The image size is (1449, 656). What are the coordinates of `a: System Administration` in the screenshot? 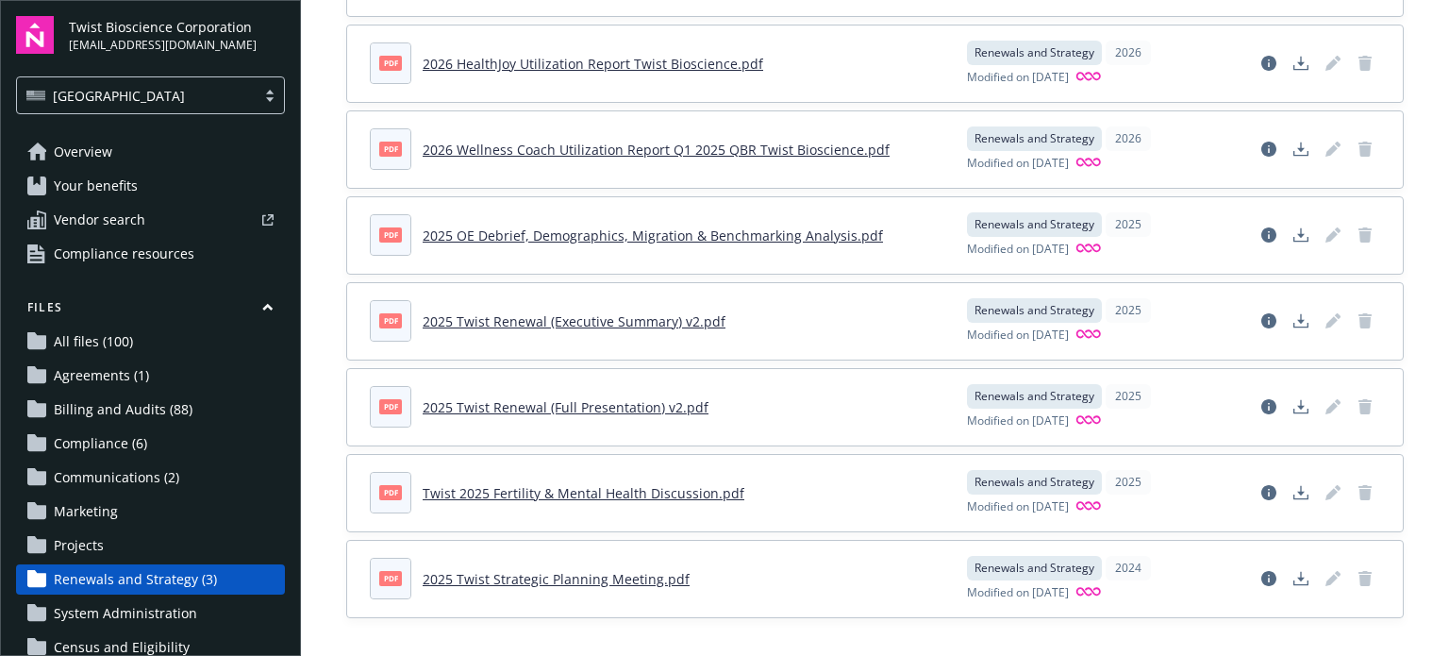 It's located at (150, 613).